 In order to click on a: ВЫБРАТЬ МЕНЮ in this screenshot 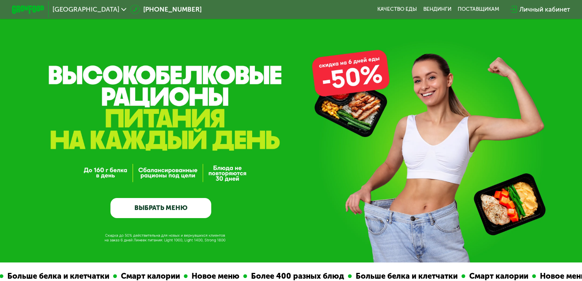, I will do `click(161, 208)`.